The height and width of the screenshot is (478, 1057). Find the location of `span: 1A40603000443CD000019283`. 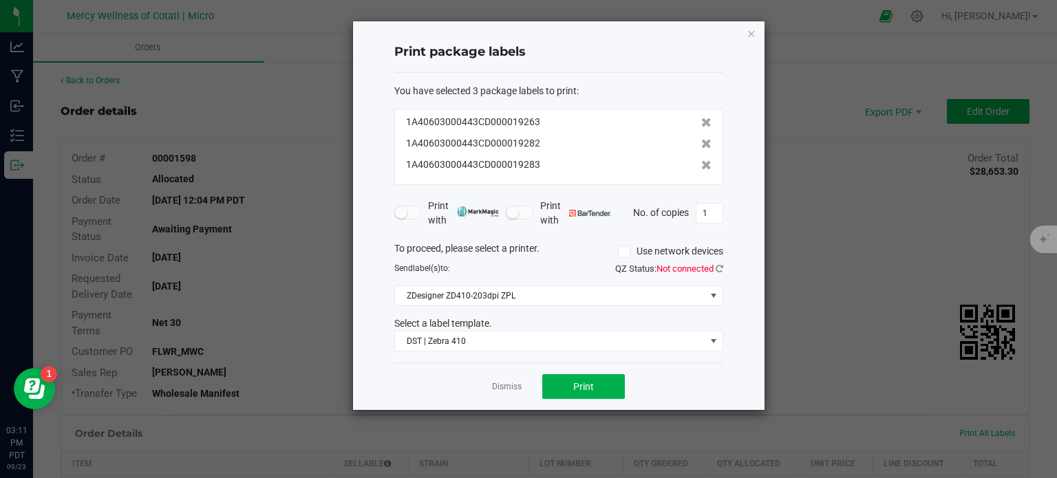

span: 1A40603000443CD000019283 is located at coordinates (473, 164).